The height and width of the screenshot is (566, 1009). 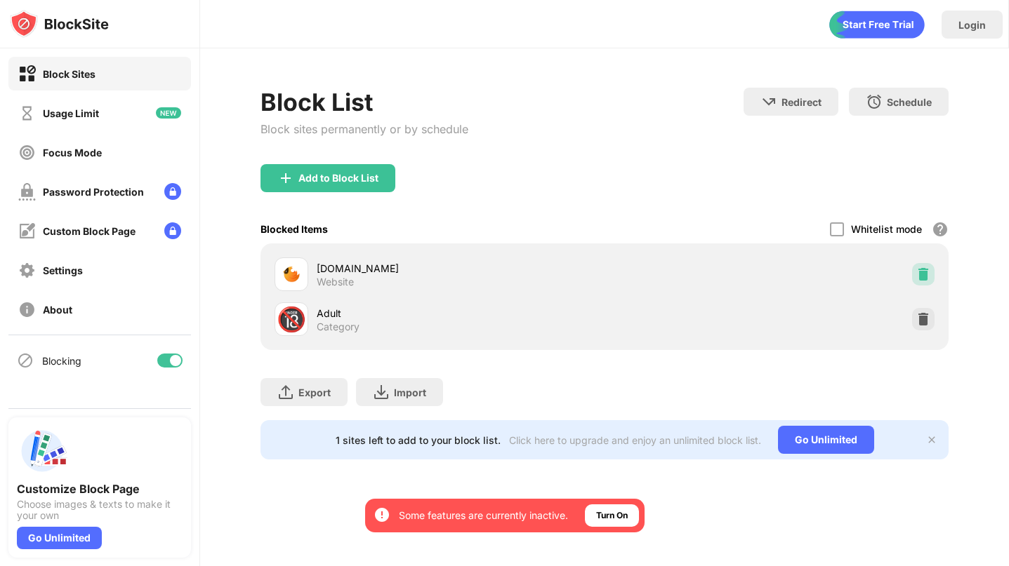 I want to click on div: Export, so click(x=314, y=392).